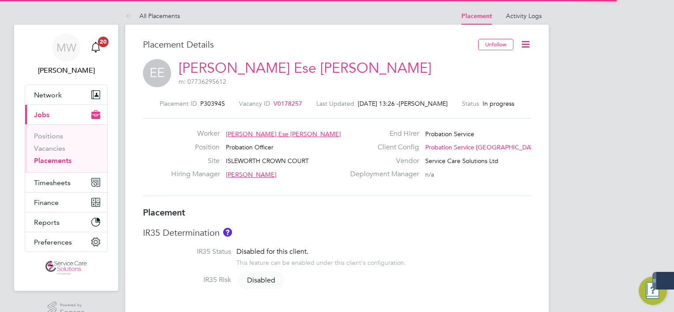 This screenshot has width=674, height=312. What do you see at coordinates (178, 104) in the screenshot?
I see `label: Placement ID` at bounding box center [178, 104].